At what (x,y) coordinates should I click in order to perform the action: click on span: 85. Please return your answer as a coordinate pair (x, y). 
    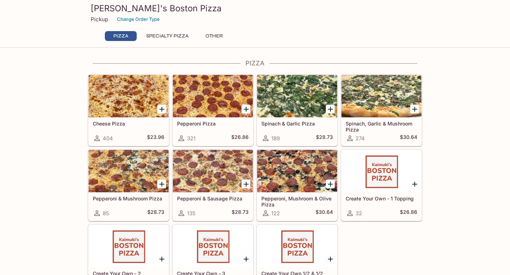
    Looking at the image, I should click on (106, 213).